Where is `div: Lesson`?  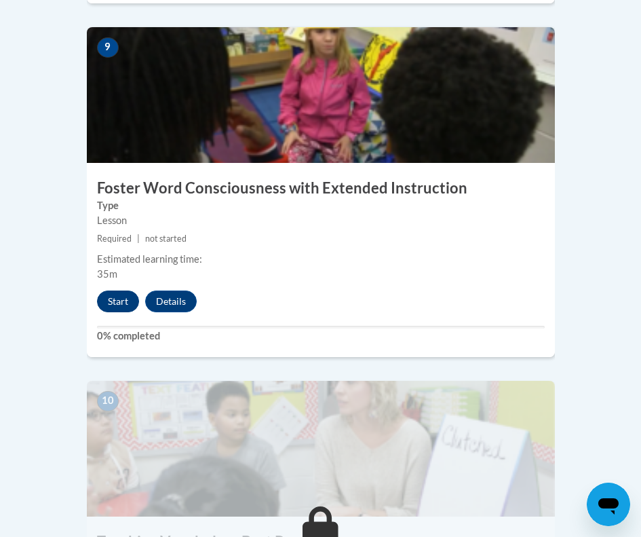
div: Lesson is located at coordinates (321, 221).